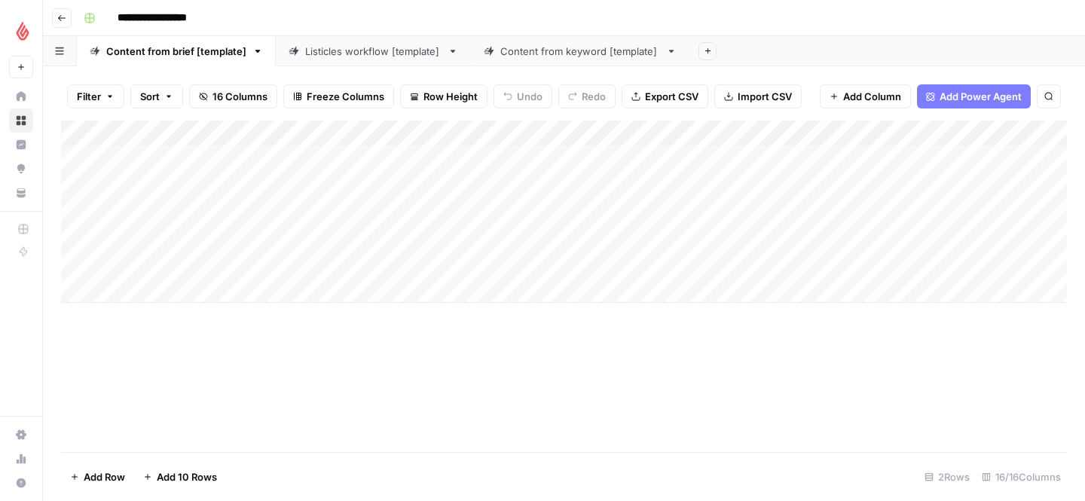  Describe the element at coordinates (865, 96) in the screenshot. I see `button: Add Column` at that location.